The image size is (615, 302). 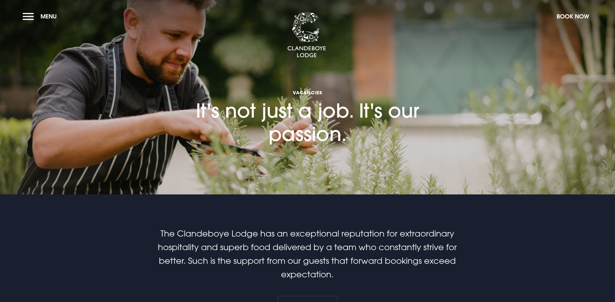 I want to click on span: Vacancies, so click(x=308, y=92).